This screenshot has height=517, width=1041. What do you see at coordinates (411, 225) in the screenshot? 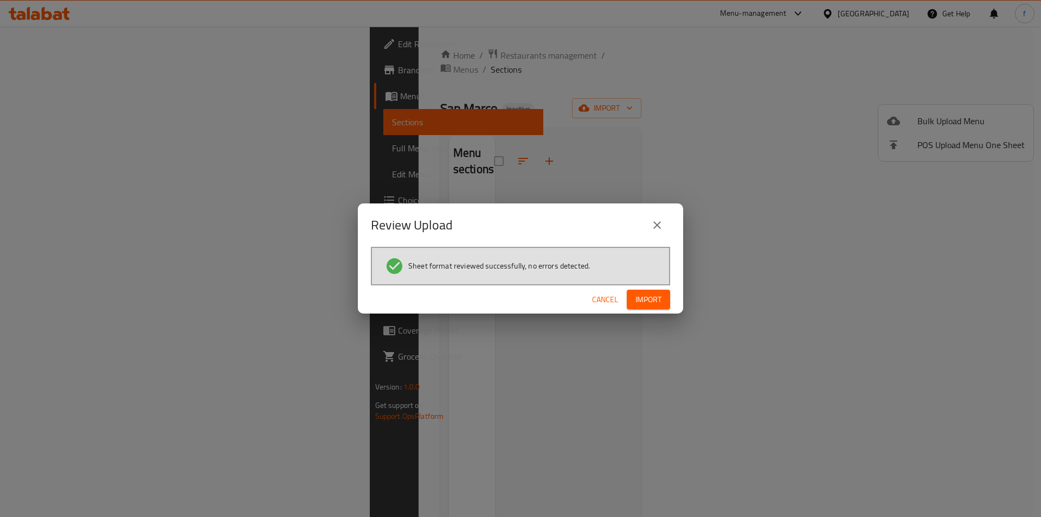
I see `h2: Review Upload` at bounding box center [411, 225].